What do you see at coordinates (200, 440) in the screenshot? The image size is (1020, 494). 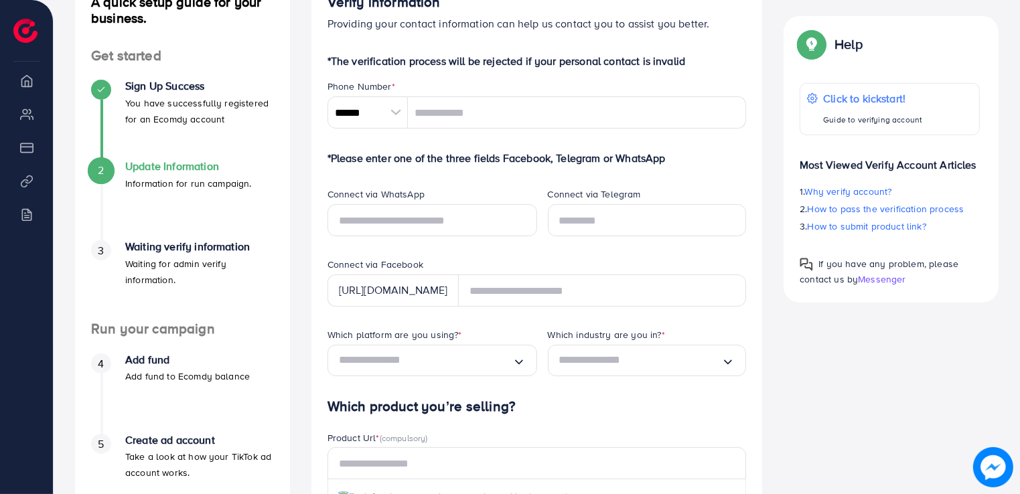 I see `h4: Create ad account` at bounding box center [200, 440].